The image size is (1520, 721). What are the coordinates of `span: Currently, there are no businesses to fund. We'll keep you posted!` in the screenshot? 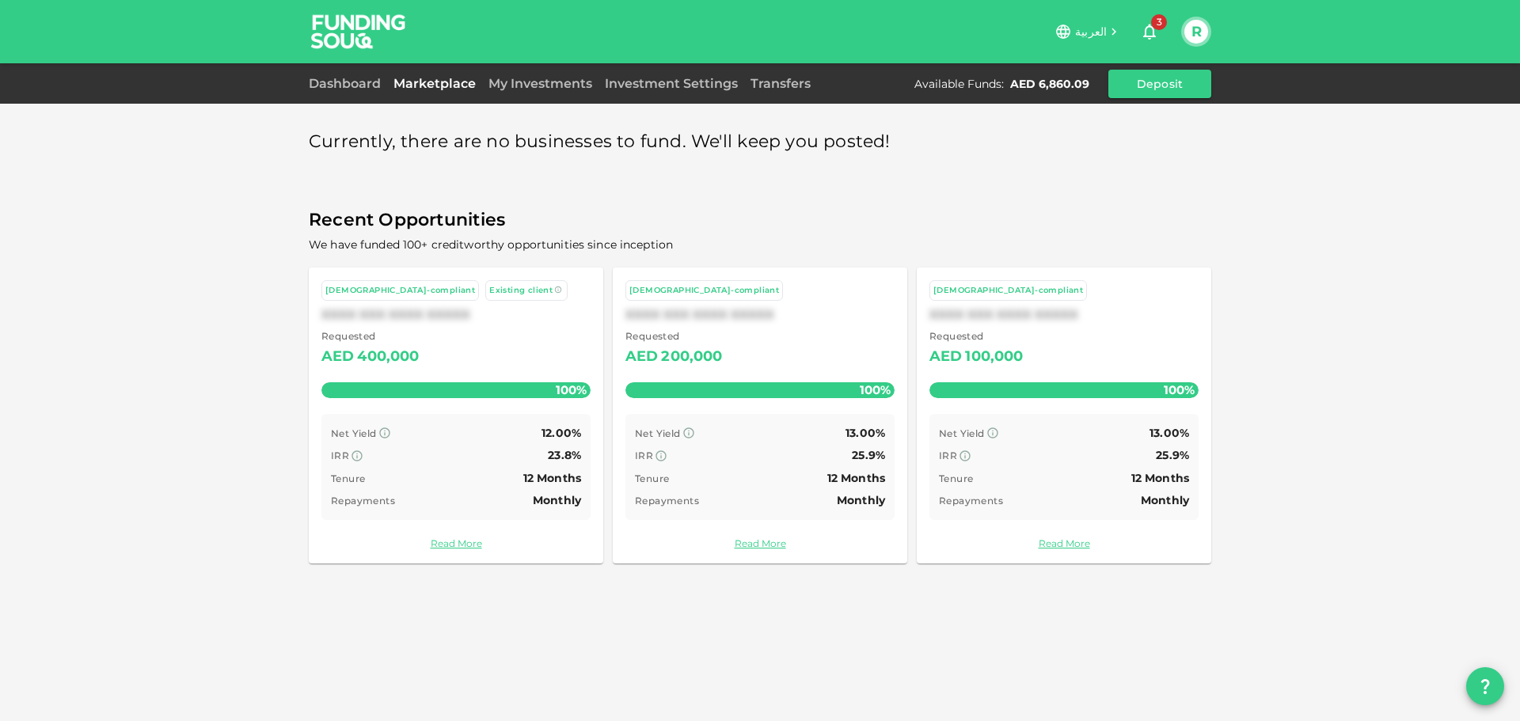 It's located at (599, 142).